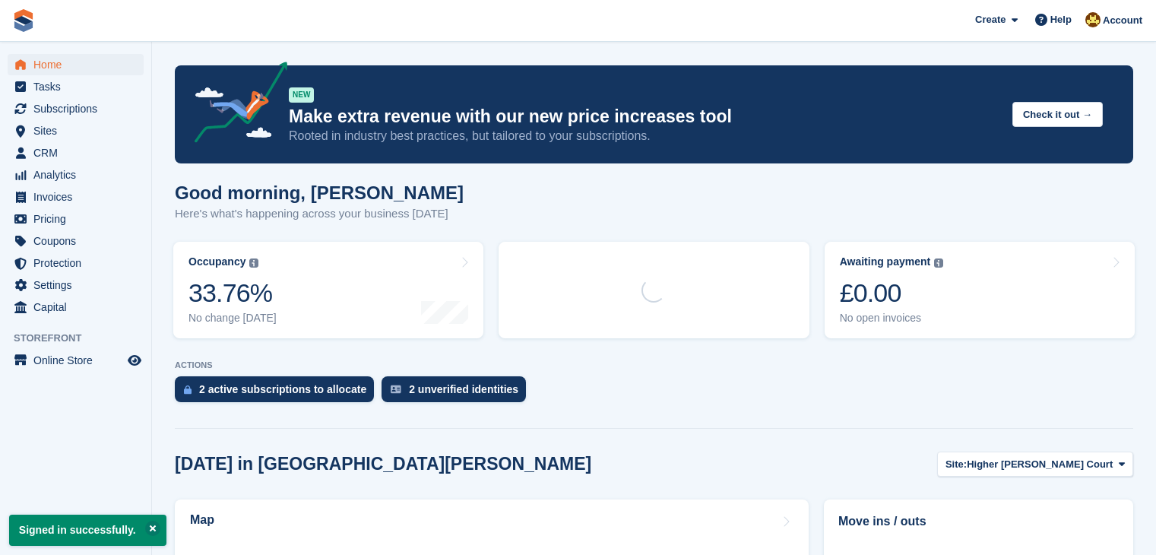  Describe the element at coordinates (1122, 21) in the screenshot. I see `span: Account` at that location.